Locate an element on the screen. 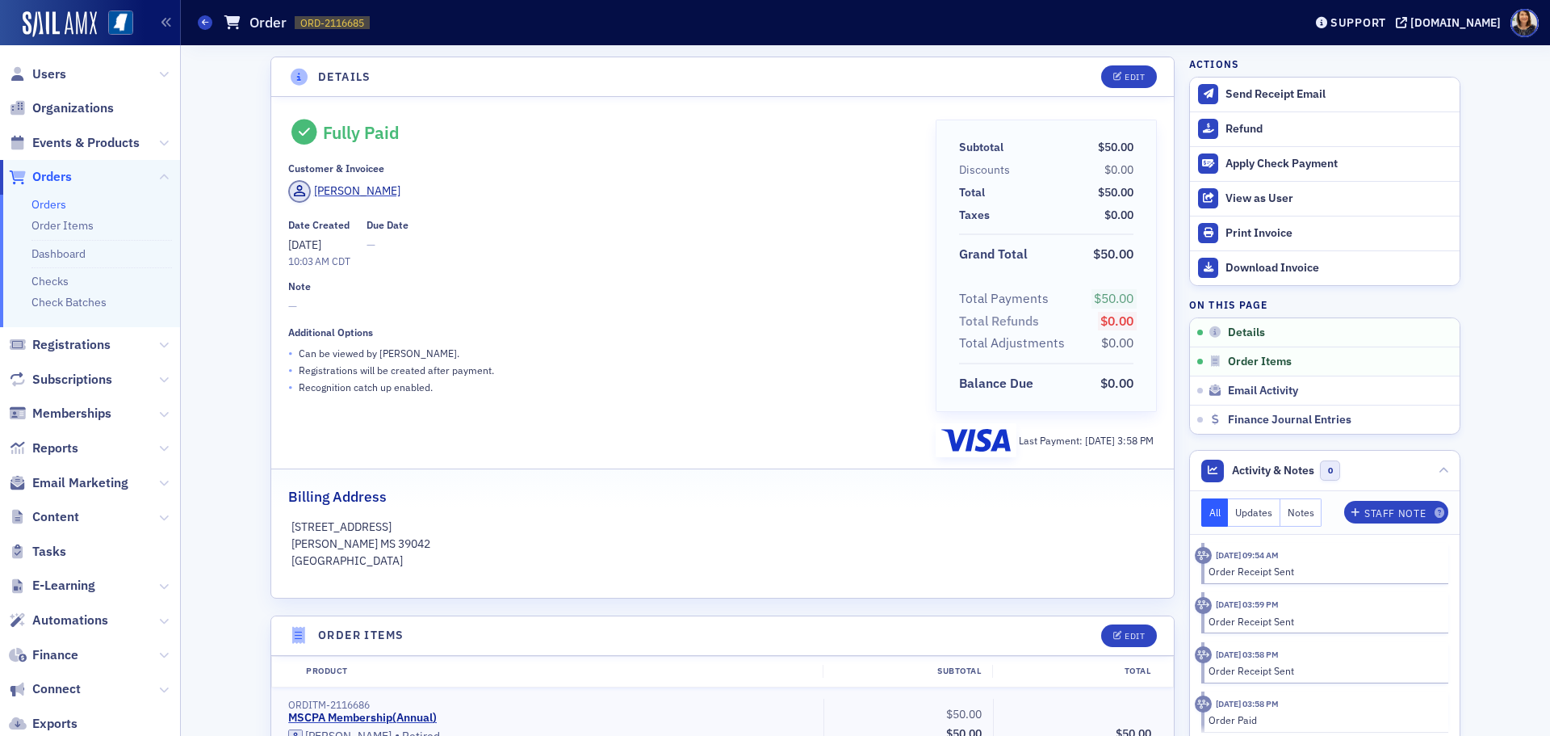  div: Edit is located at coordinates (1135, 635).